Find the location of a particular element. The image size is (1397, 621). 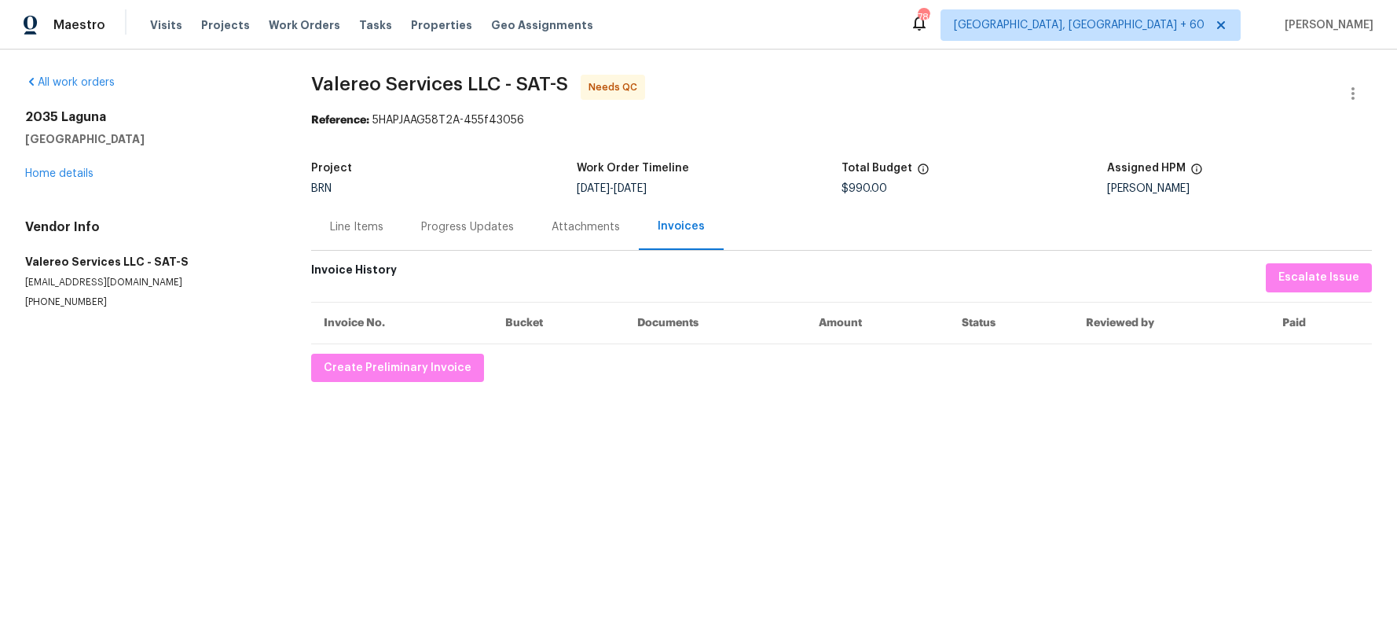

h4: Vendor Info is located at coordinates (149, 227).